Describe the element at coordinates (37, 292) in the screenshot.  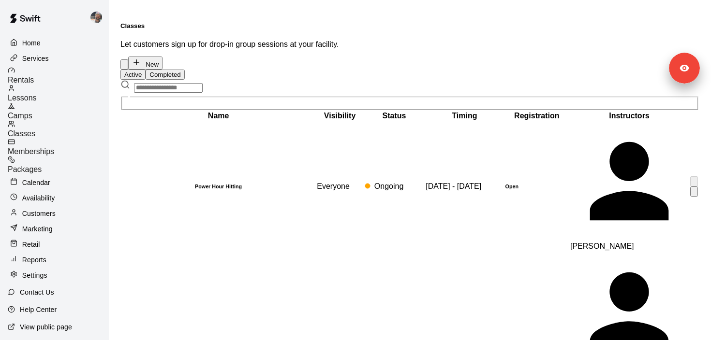
I see `p: Contact Us` at that location.